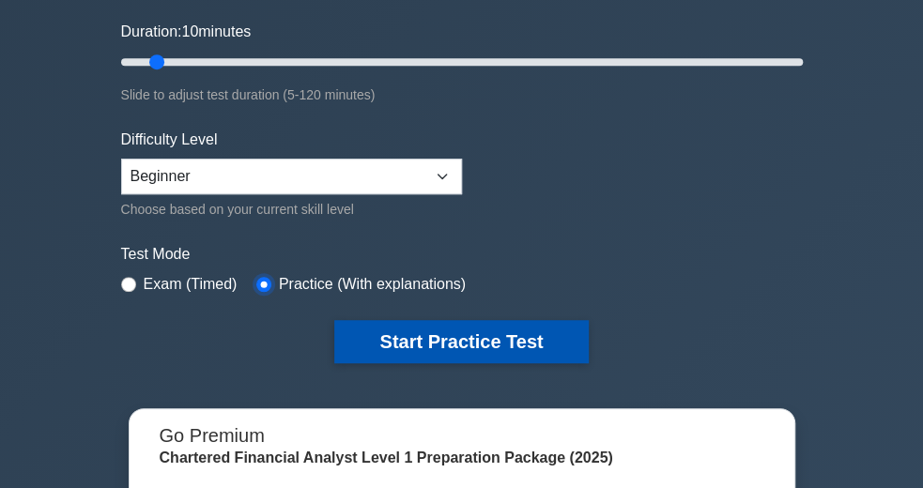 This screenshot has width=923, height=488. What do you see at coordinates (462, 95) in the screenshot?
I see `div: Slide to adjust test duration (5-120 minutes)` at bounding box center [462, 95].